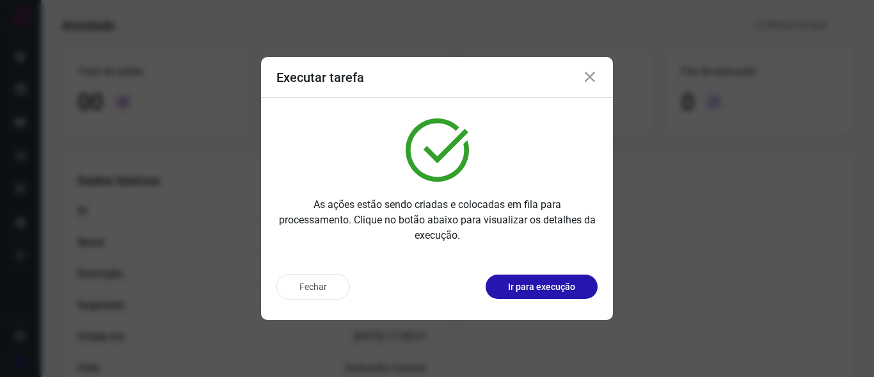  I want to click on button: Ir para execução, so click(542, 287).